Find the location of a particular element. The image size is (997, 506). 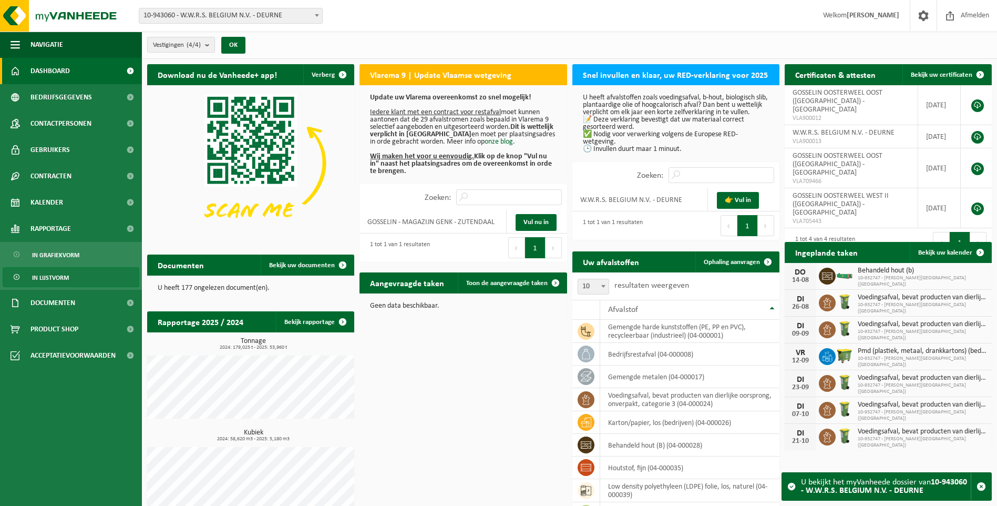

h2: Uw afvalstoffen is located at coordinates (611, 261).